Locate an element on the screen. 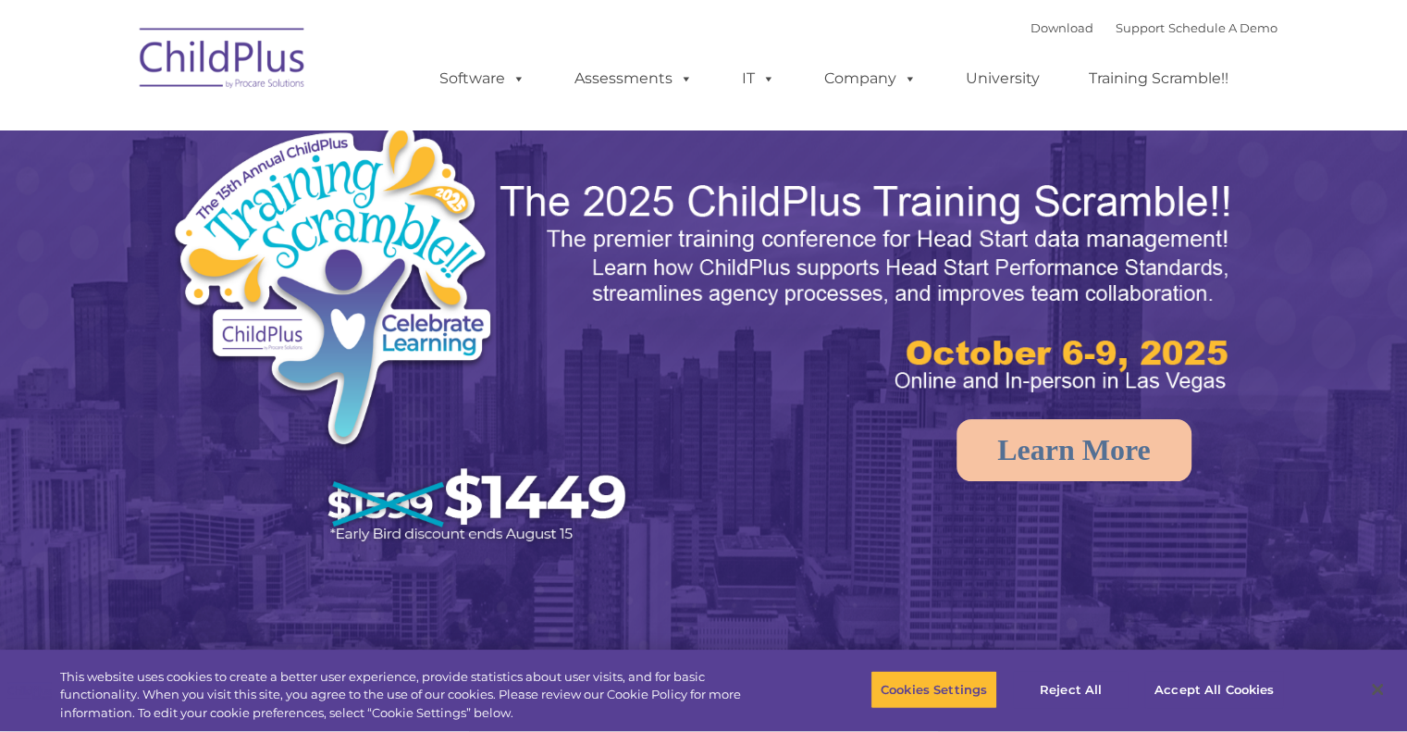 The width and height of the screenshot is (1407, 732). button: Reject All is located at coordinates (1070, 689).